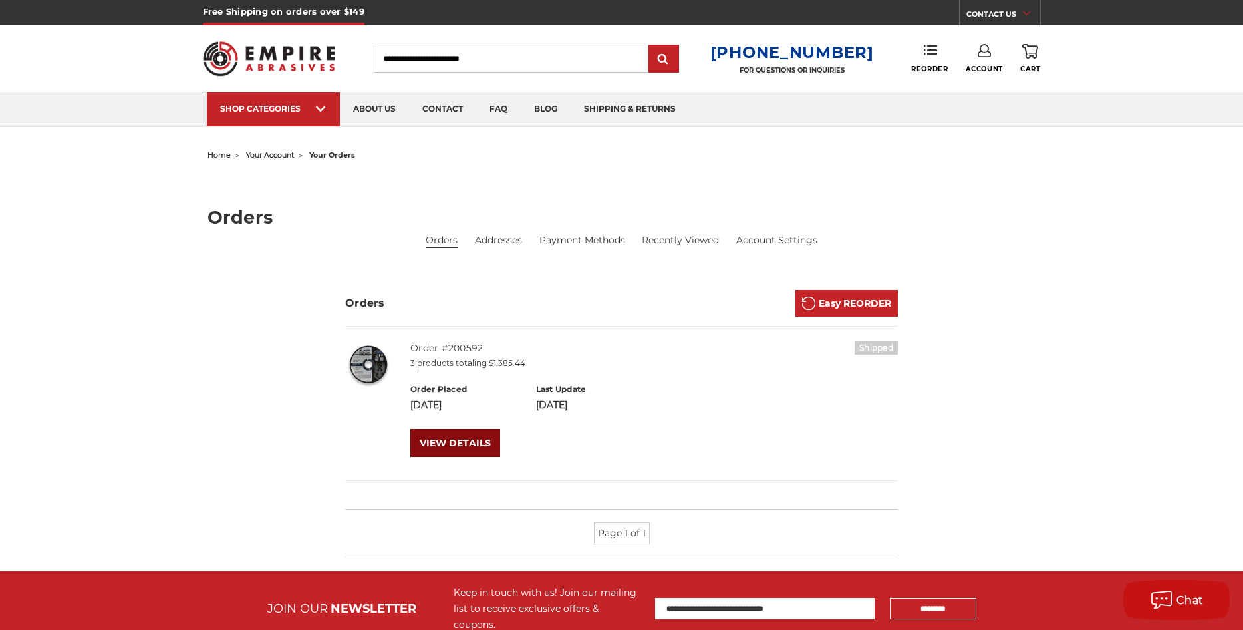  Describe the element at coordinates (270, 155) in the screenshot. I see `span: your account` at that location.